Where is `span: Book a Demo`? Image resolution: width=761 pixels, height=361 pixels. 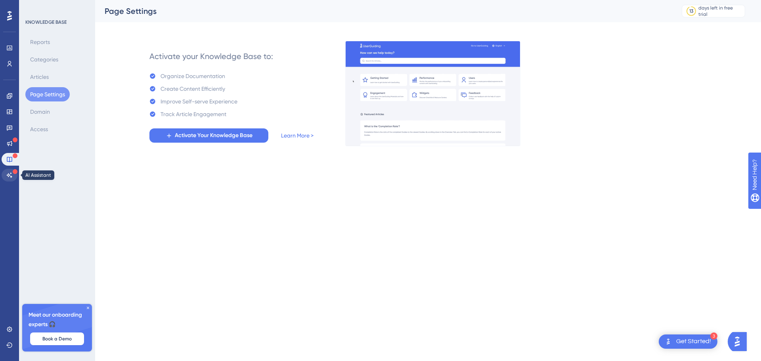
span: Book a Demo is located at coordinates (57, 339).